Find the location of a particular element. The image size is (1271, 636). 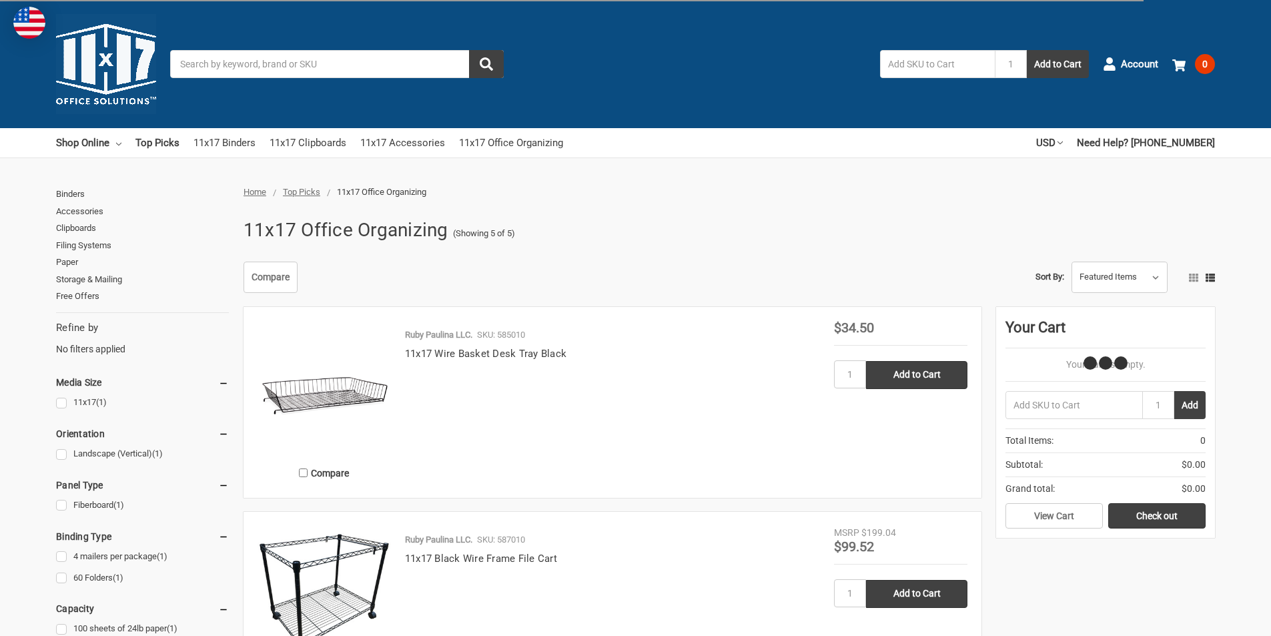

a: 0 is located at coordinates (1193, 64).